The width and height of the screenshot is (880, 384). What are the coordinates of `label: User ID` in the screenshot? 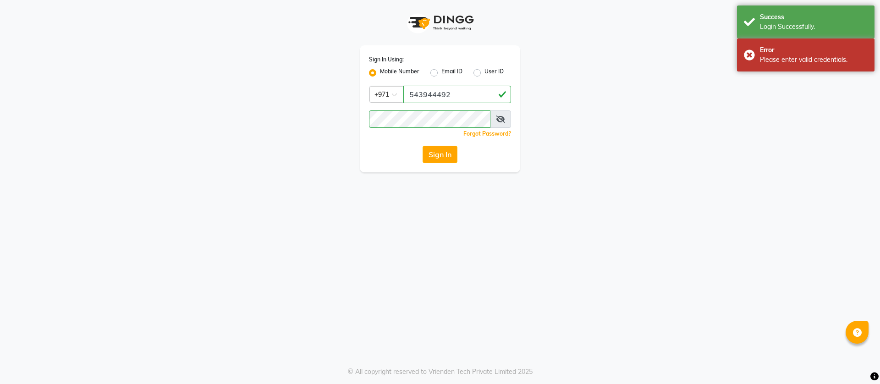 It's located at (494, 73).